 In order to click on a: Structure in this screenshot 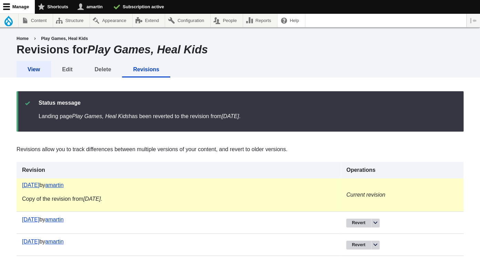, I will do `click(71, 20)`.